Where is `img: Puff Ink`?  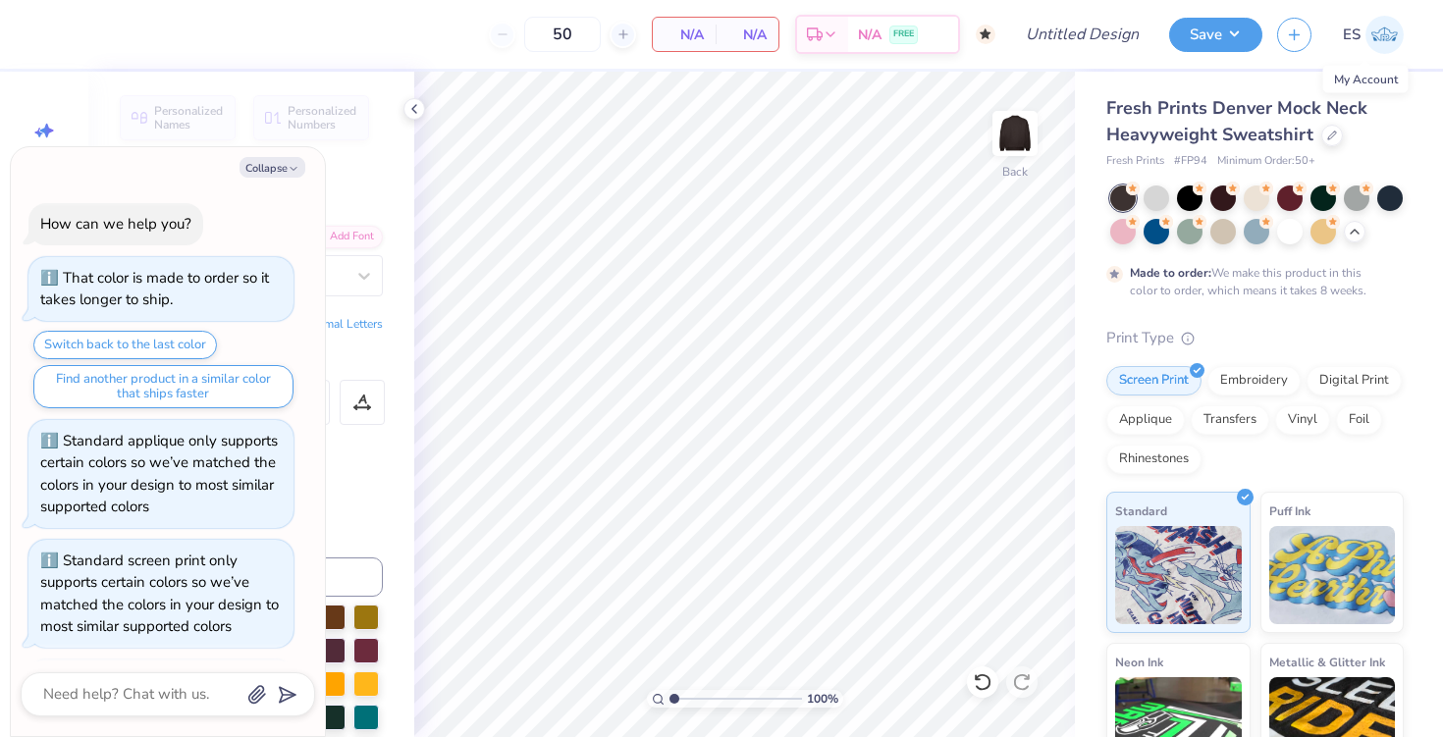 img: Puff Ink is located at coordinates (1332, 575).